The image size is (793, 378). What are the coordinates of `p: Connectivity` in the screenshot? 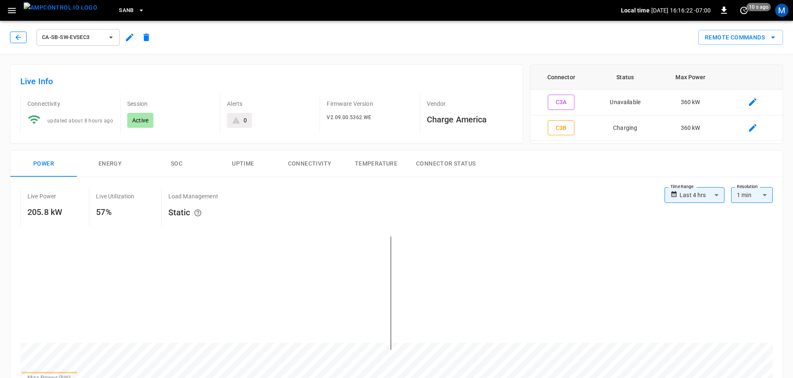 It's located at (70, 104).